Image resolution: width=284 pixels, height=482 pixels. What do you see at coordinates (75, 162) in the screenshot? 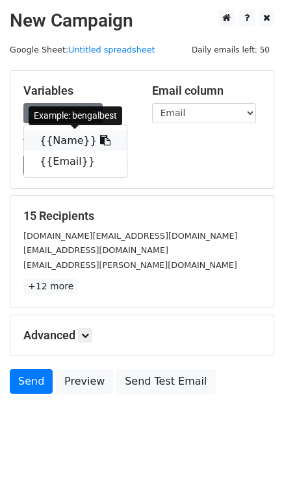
I see `a: {{Email}}` at bounding box center [75, 162].